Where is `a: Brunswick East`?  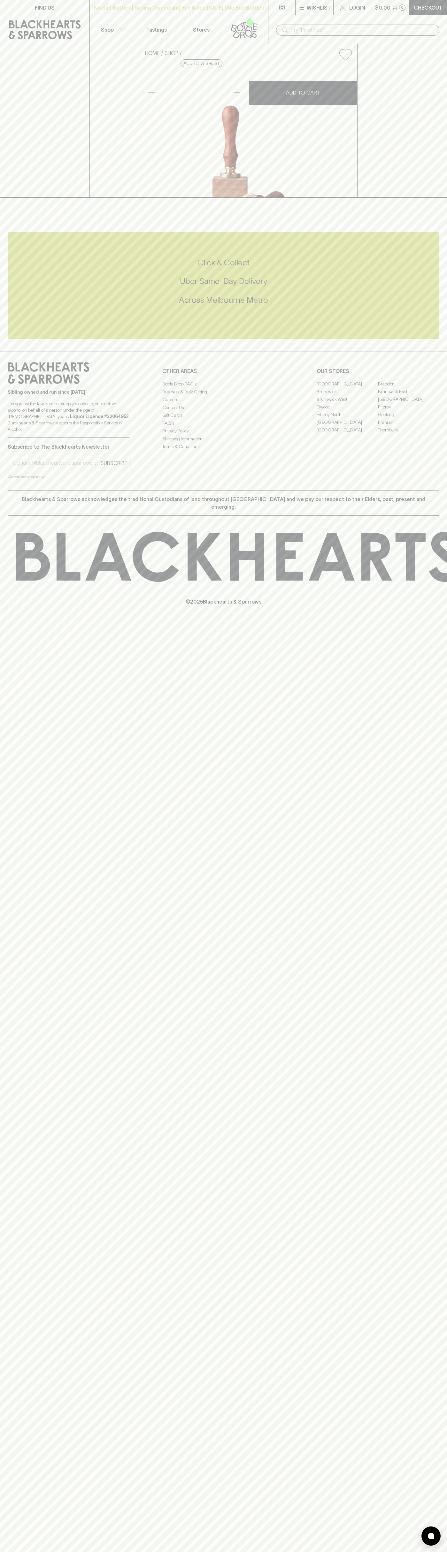
a: Brunswick East is located at coordinates (409, 392).